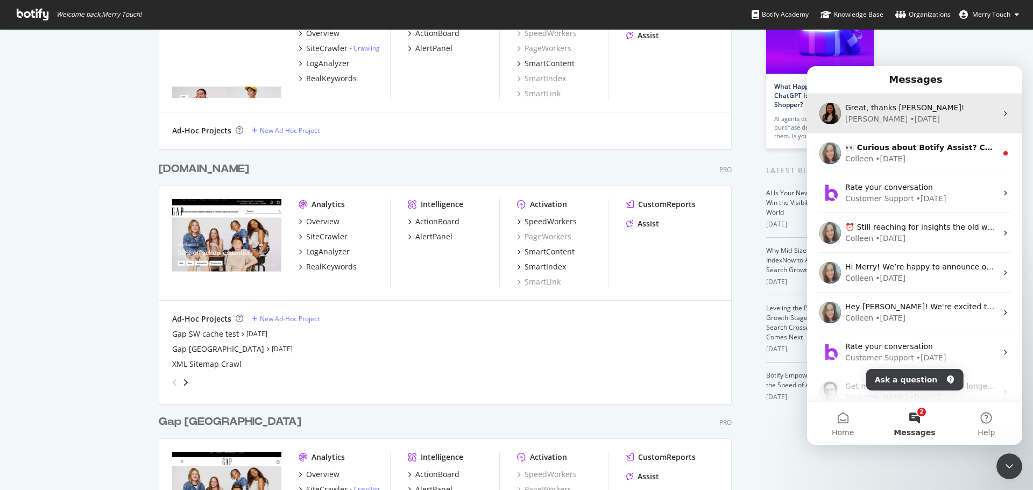 Image resolution: width=1033 pixels, height=490 pixels. I want to click on a: Botify Empowers Brands to Move at the Speed of AI with 6 New Updates, so click(820, 380).